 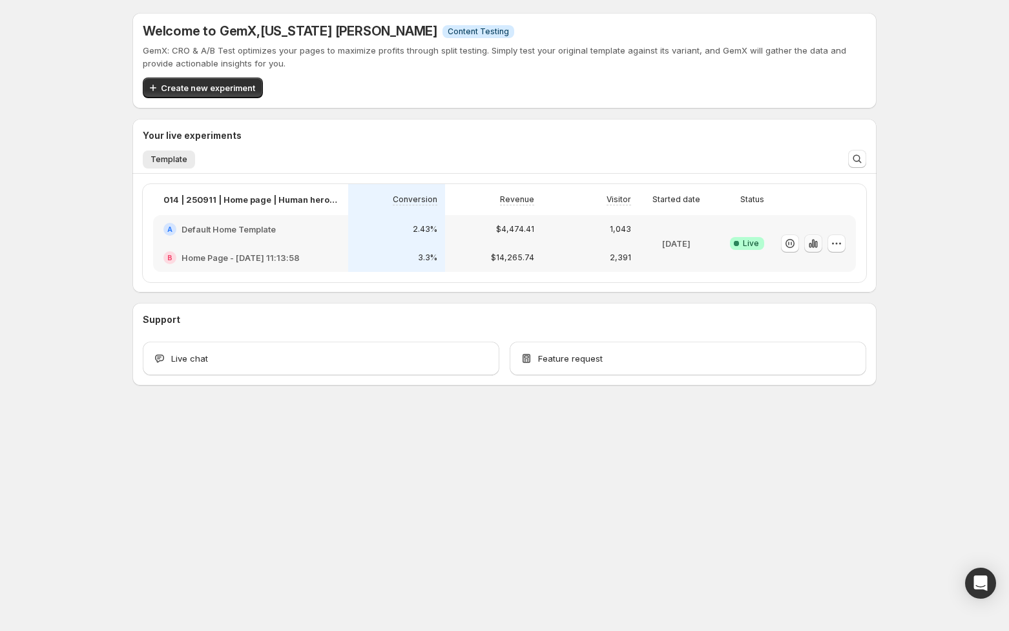 What do you see at coordinates (189, 359) in the screenshot?
I see `span: Live chat` at bounding box center [189, 359].